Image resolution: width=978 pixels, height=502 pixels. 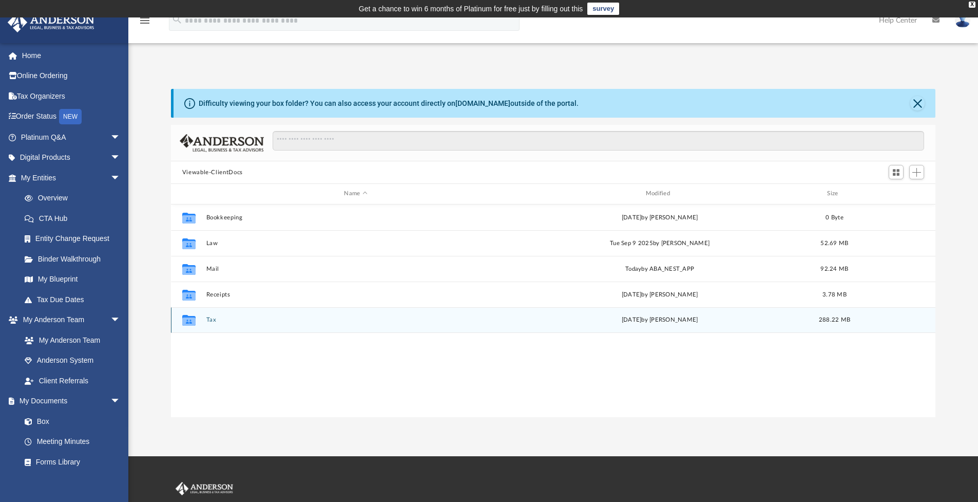 What do you see at coordinates (75, 239) in the screenshot?
I see `a: Entity Change Request` at bounding box center [75, 239].